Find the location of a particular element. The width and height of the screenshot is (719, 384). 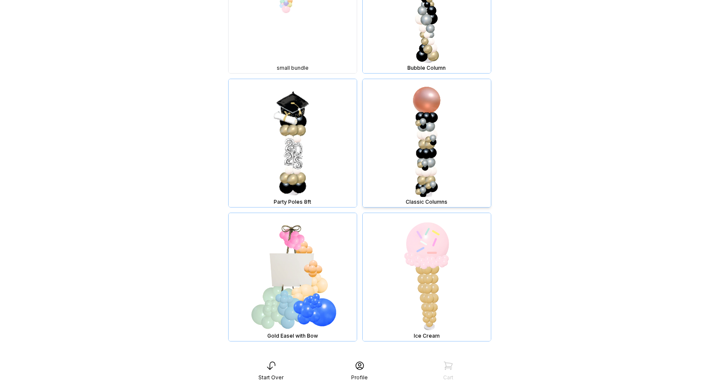

div: Profile is located at coordinates (359, 378).